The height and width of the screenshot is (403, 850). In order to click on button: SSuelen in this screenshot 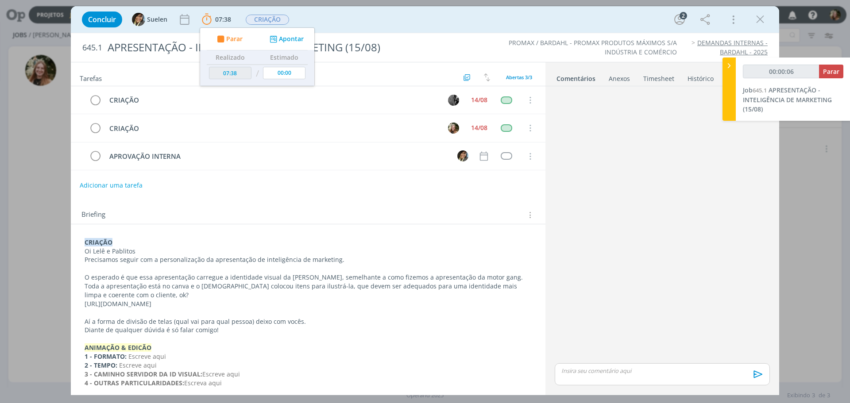, I will do `click(150, 19)`.